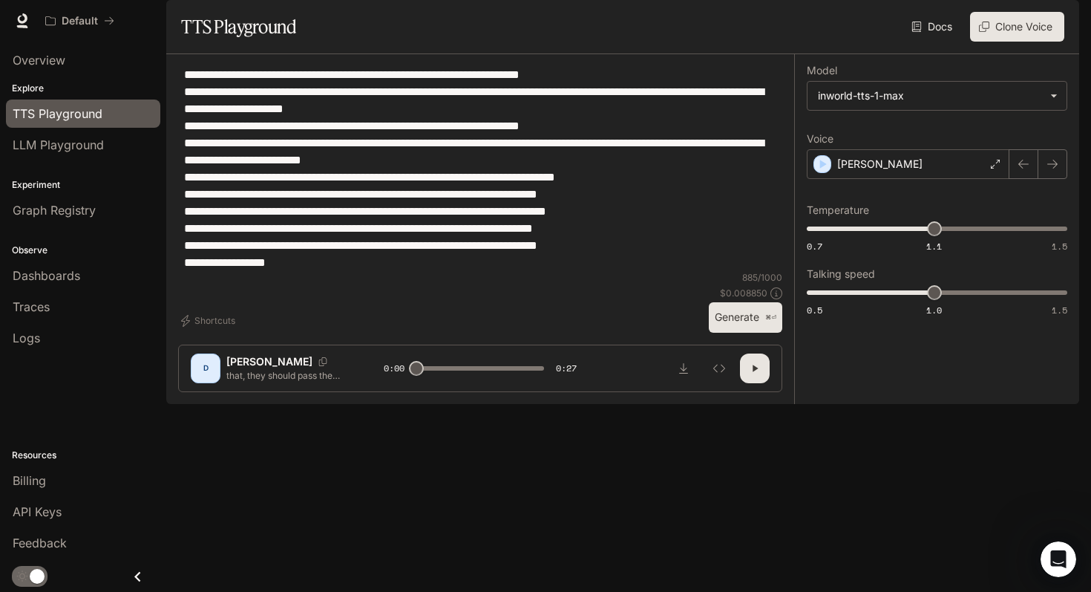 This screenshot has height=592, width=1091. Describe the element at coordinates (822, 71) in the screenshot. I see `p: Model` at that location.